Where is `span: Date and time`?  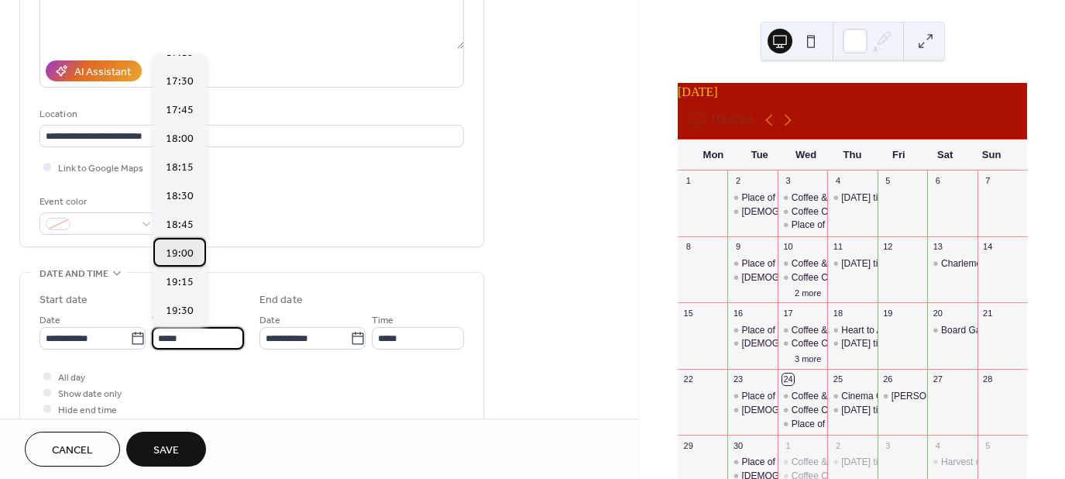 span: Date and time is located at coordinates (74, 273).